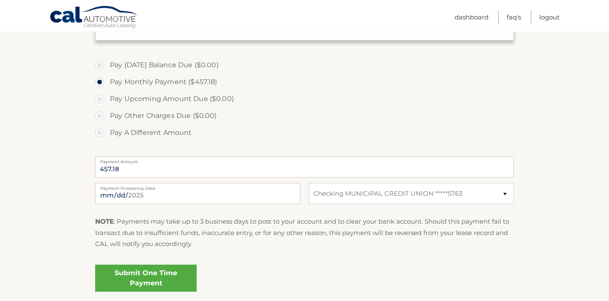  What do you see at coordinates (198, 194) in the screenshot?
I see `input: Payment Date` at bounding box center [198, 194].